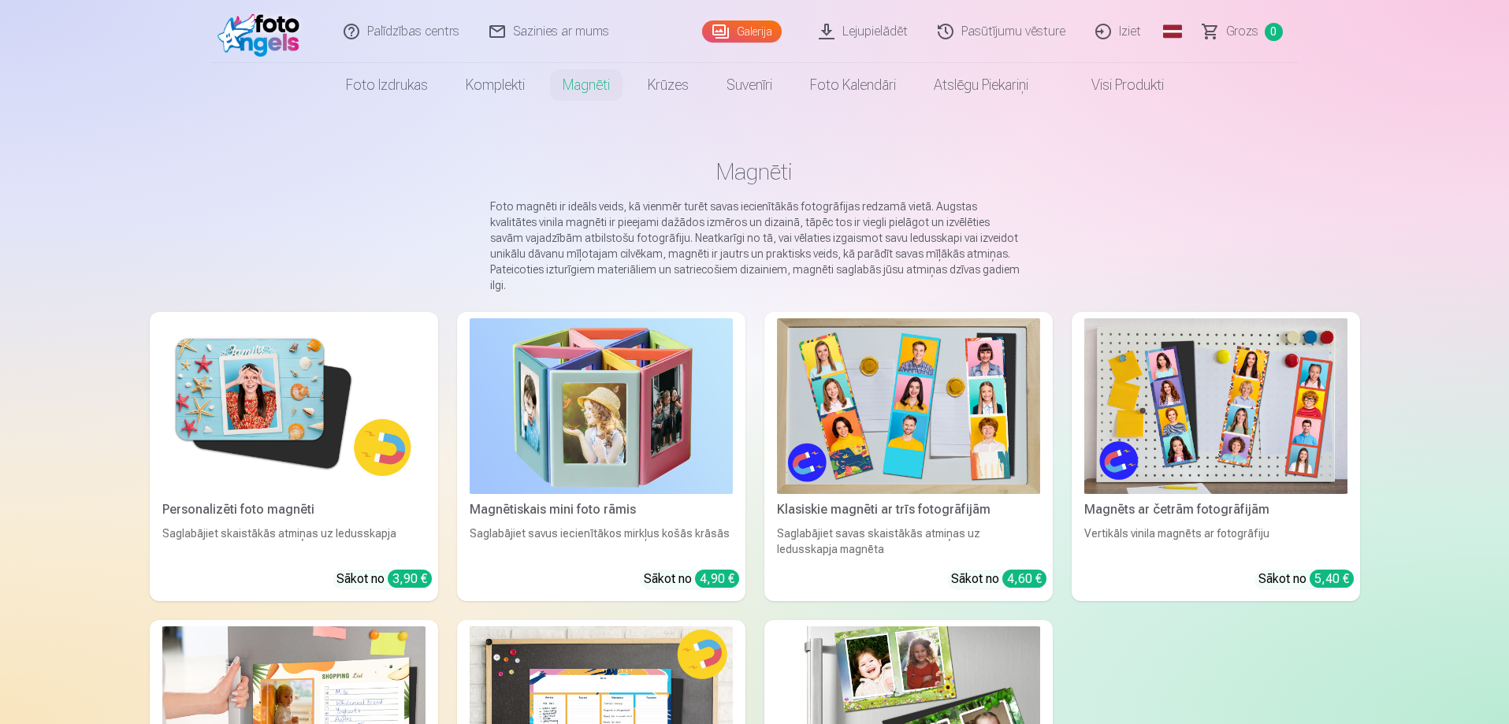  I want to click on img: Magnētiskais mini foto rāmis, so click(601, 406).